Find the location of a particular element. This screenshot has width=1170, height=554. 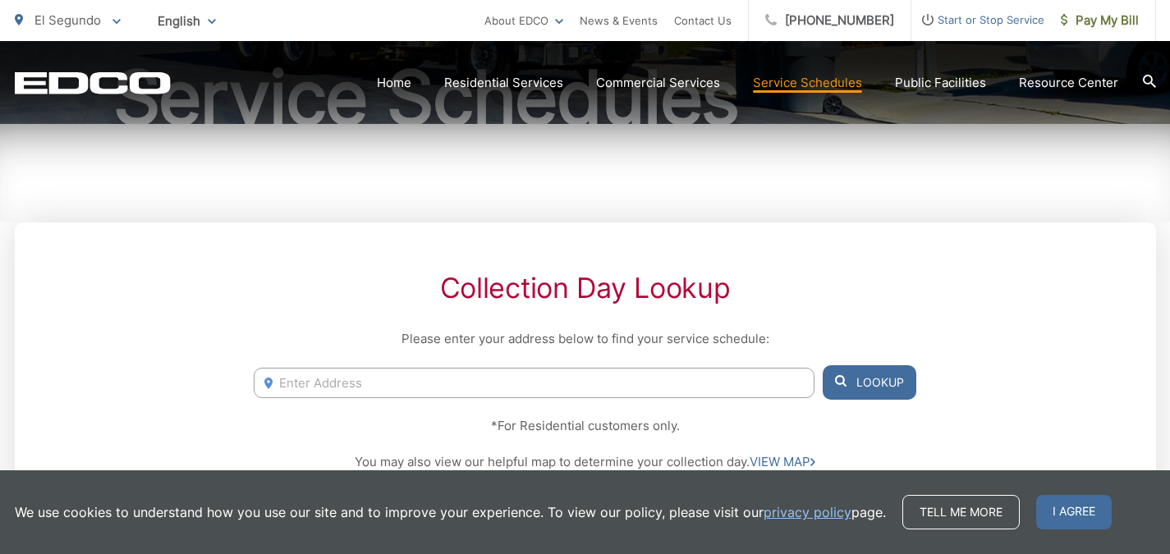

a: Commercial Services is located at coordinates (658, 83).